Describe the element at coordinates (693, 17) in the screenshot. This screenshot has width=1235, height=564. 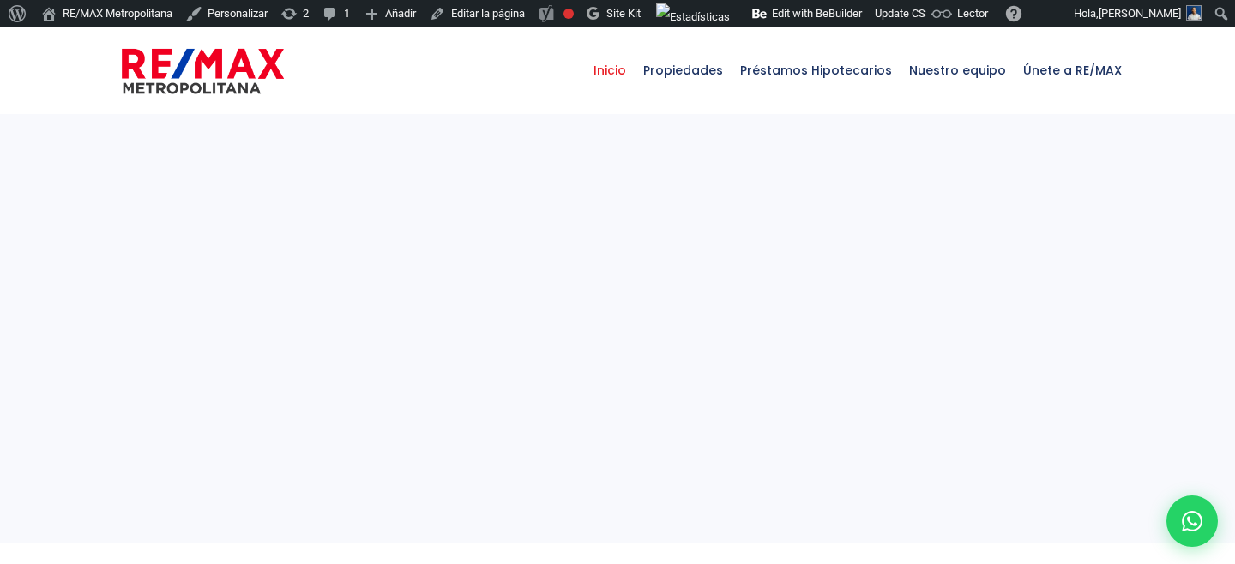
I see `img: Visitas de 48 horas. Haz clic para ver más estadísticas del sitio.` at that location.